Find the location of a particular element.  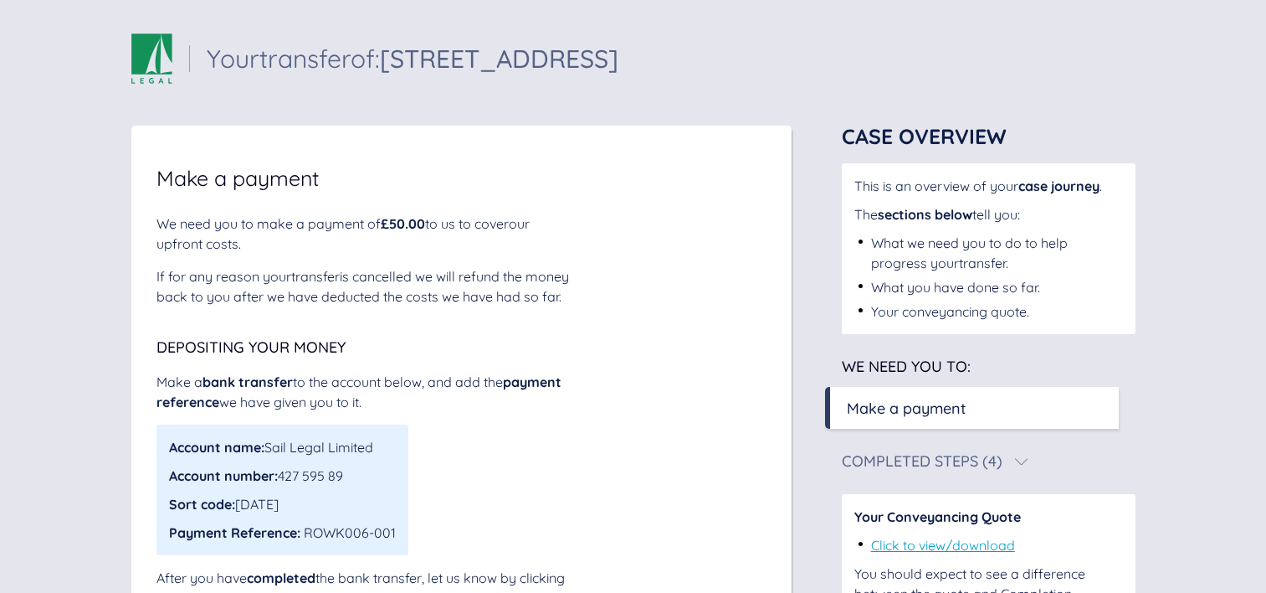

span: Sort code: is located at coordinates (202, 504).